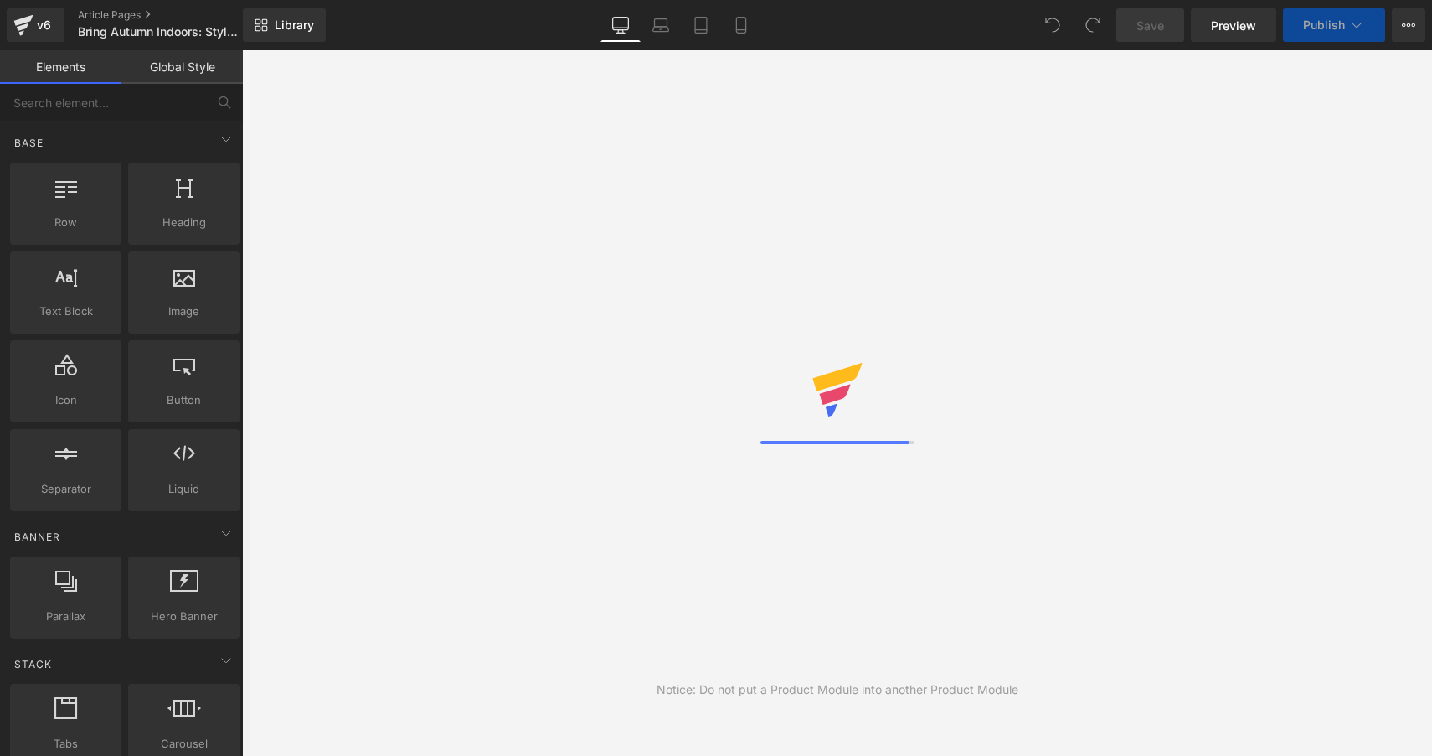 Image resolution: width=1432 pixels, height=756 pixels. I want to click on span: Icon, so click(65, 400).